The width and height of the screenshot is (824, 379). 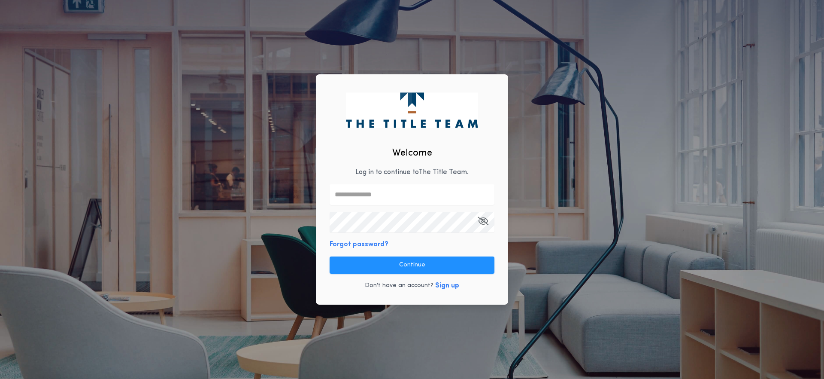 I want to click on button: Sign up, so click(x=447, y=285).